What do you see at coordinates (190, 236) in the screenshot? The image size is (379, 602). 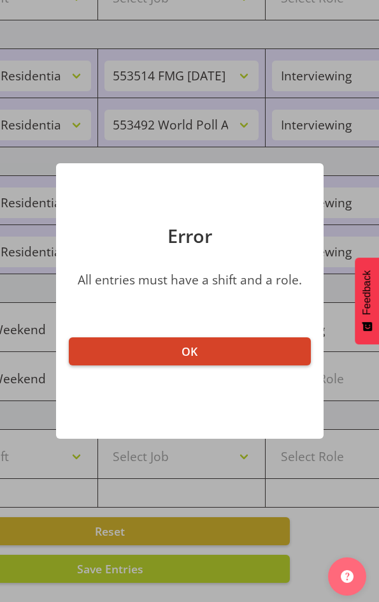 I see `p: Error` at bounding box center [190, 236].